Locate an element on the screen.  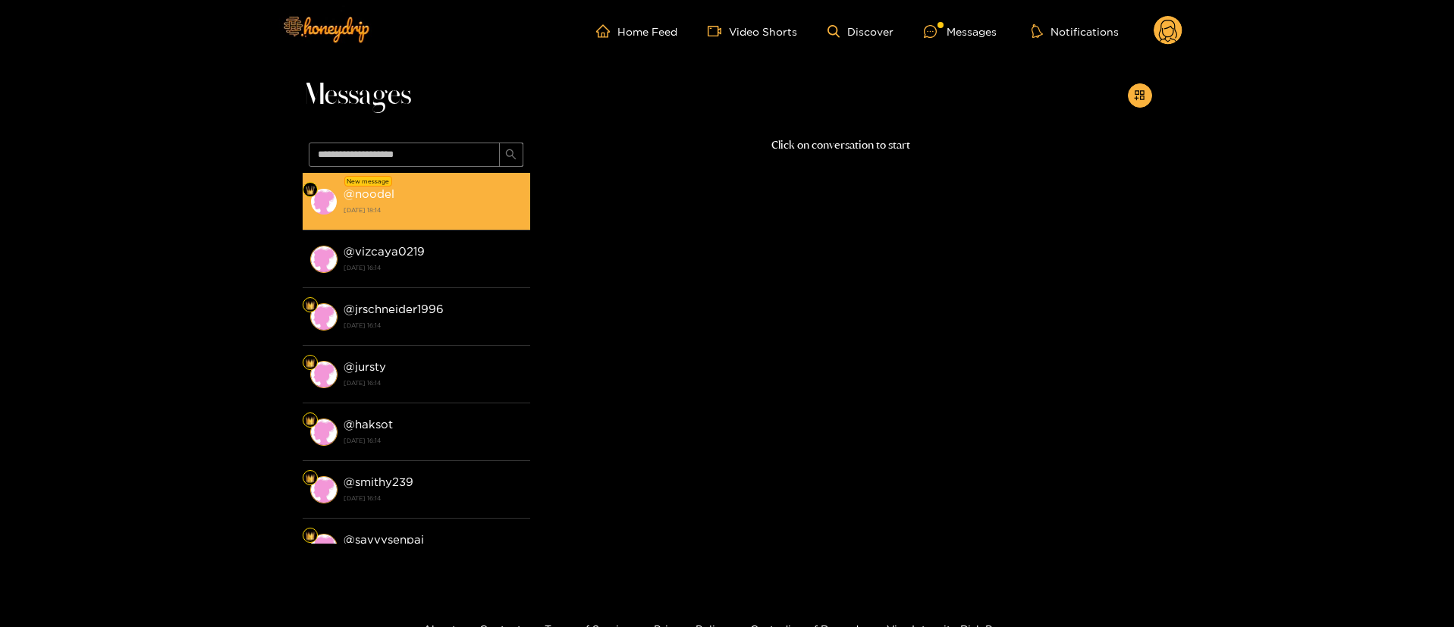
strong: @ smithy239 is located at coordinates (378, 481).